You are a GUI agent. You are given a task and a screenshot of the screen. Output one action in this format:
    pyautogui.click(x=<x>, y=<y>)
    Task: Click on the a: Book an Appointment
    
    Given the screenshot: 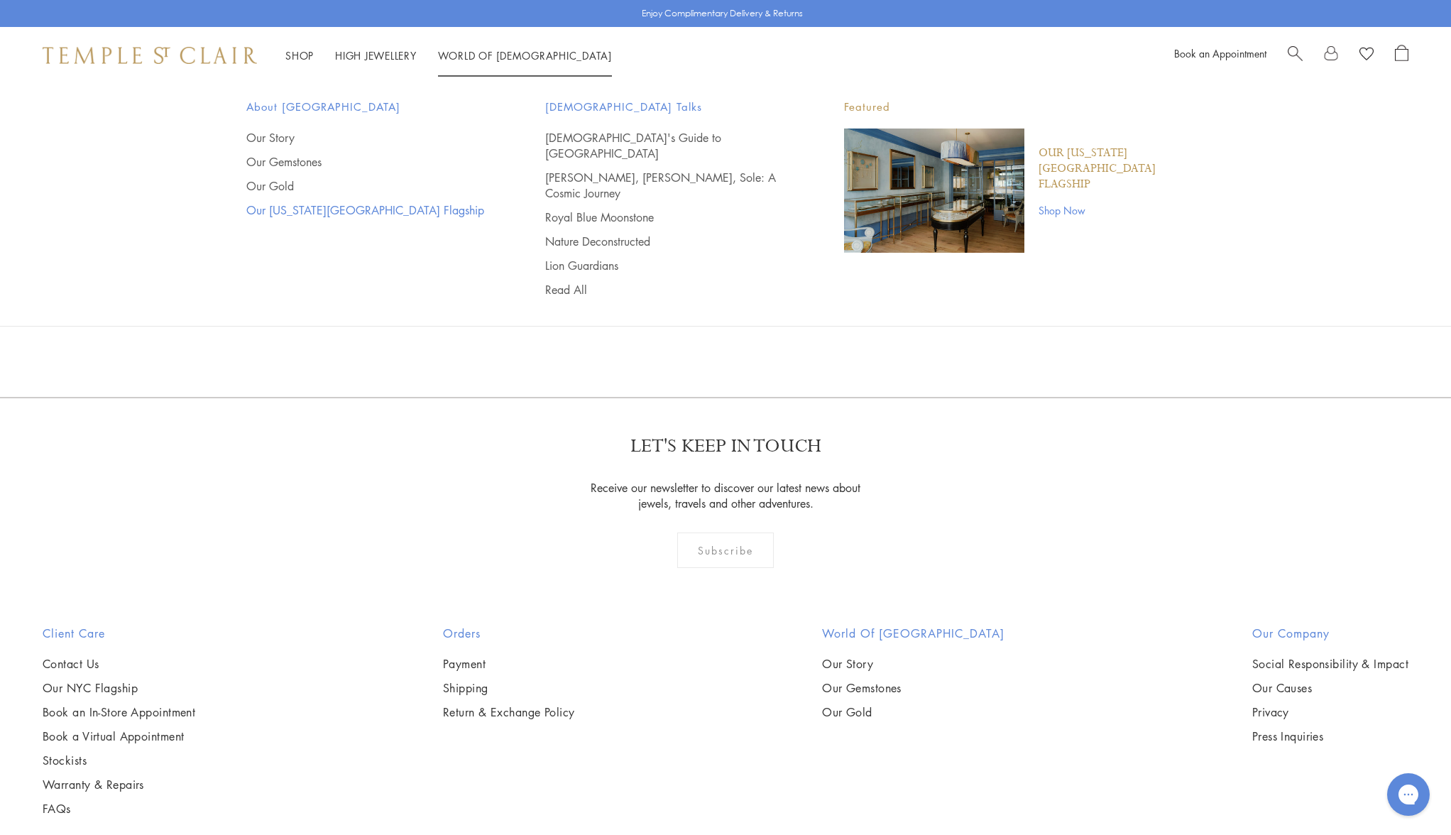 What is the action you would take?
    pyautogui.click(x=1221, y=53)
    